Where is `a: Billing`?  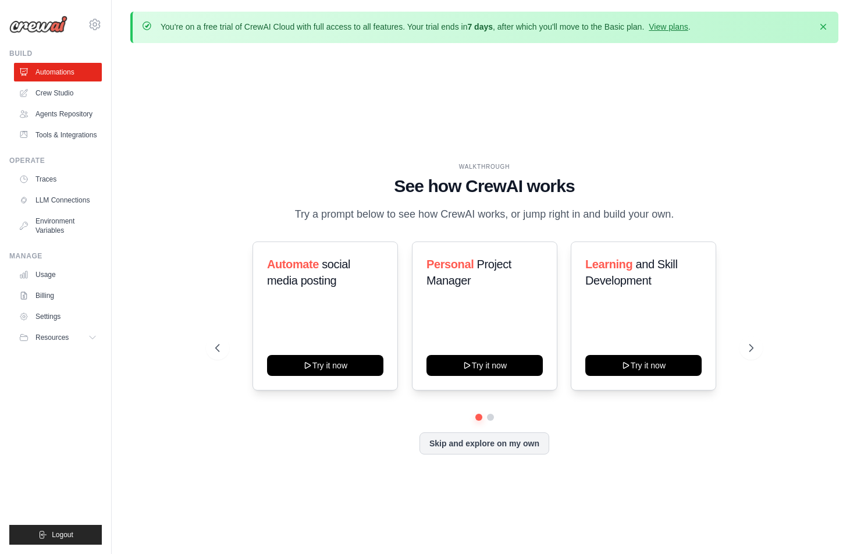 a: Billing is located at coordinates (58, 296).